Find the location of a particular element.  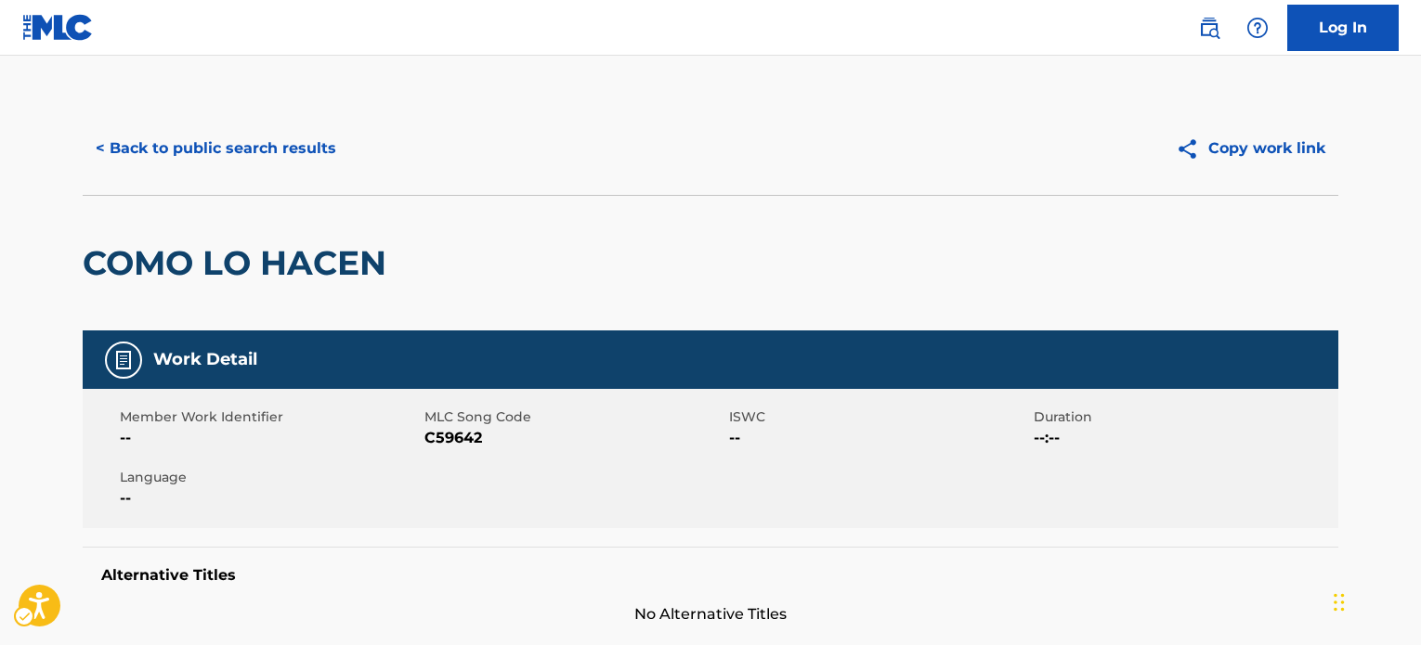

span: C59642 is located at coordinates (574, 438).